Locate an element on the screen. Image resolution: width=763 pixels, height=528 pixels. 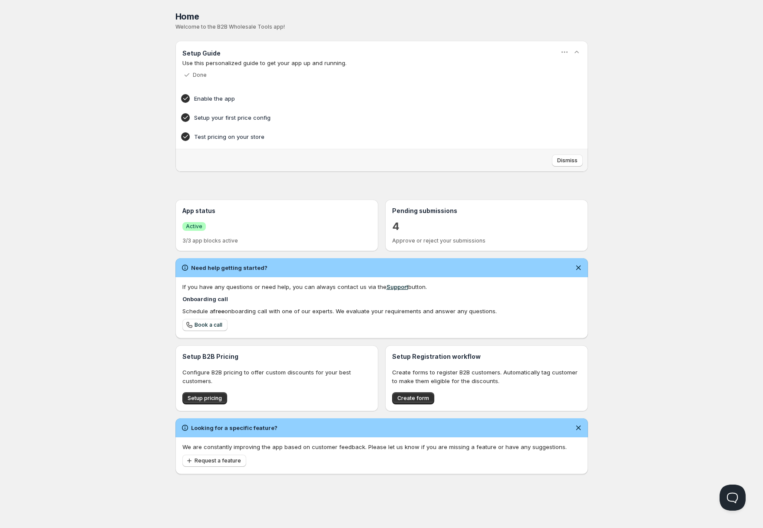
p: Approve or reject your submissions is located at coordinates (486, 241).